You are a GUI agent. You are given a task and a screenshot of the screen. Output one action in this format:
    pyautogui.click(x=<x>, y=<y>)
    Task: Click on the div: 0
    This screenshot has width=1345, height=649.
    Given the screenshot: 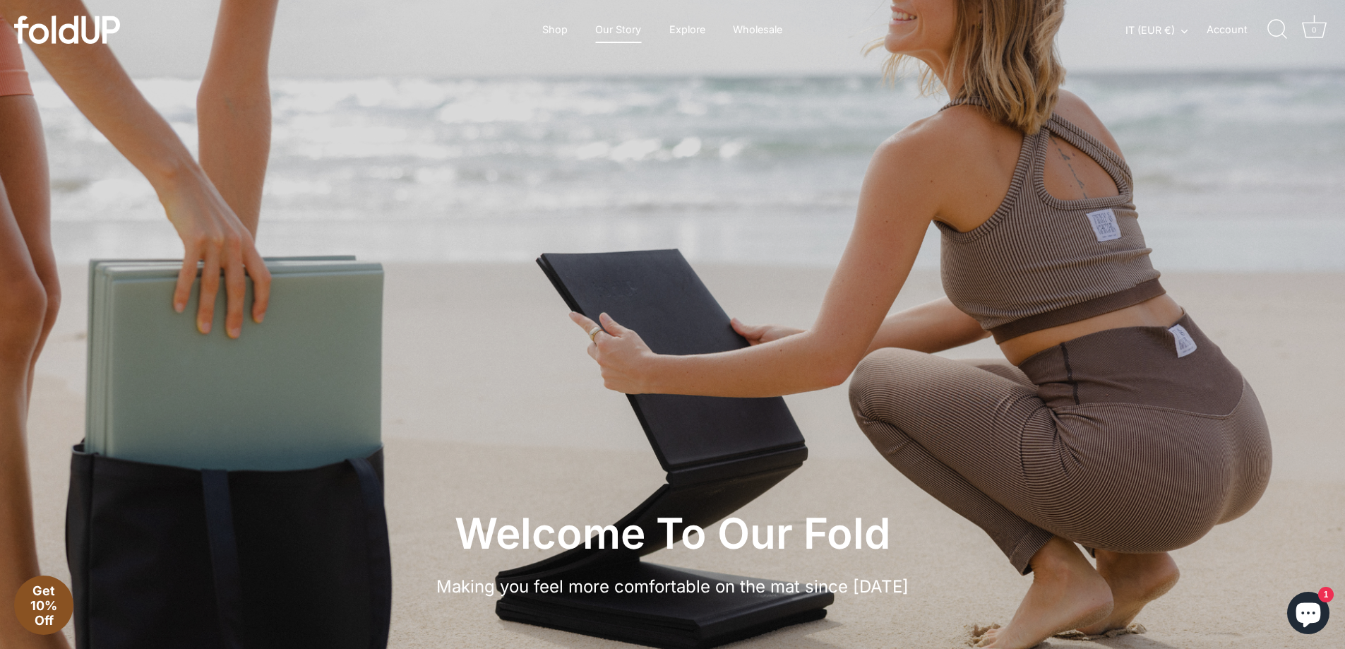 What is the action you would take?
    pyautogui.click(x=1314, y=30)
    